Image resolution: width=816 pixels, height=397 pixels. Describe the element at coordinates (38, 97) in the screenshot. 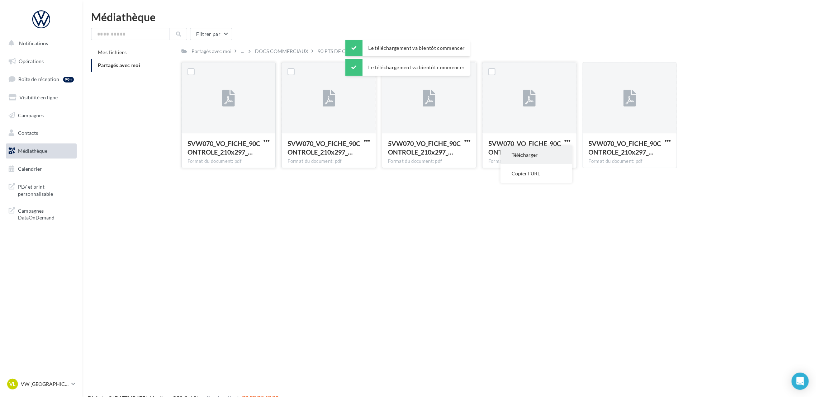

I see `span: Visibilité en ligne` at that location.